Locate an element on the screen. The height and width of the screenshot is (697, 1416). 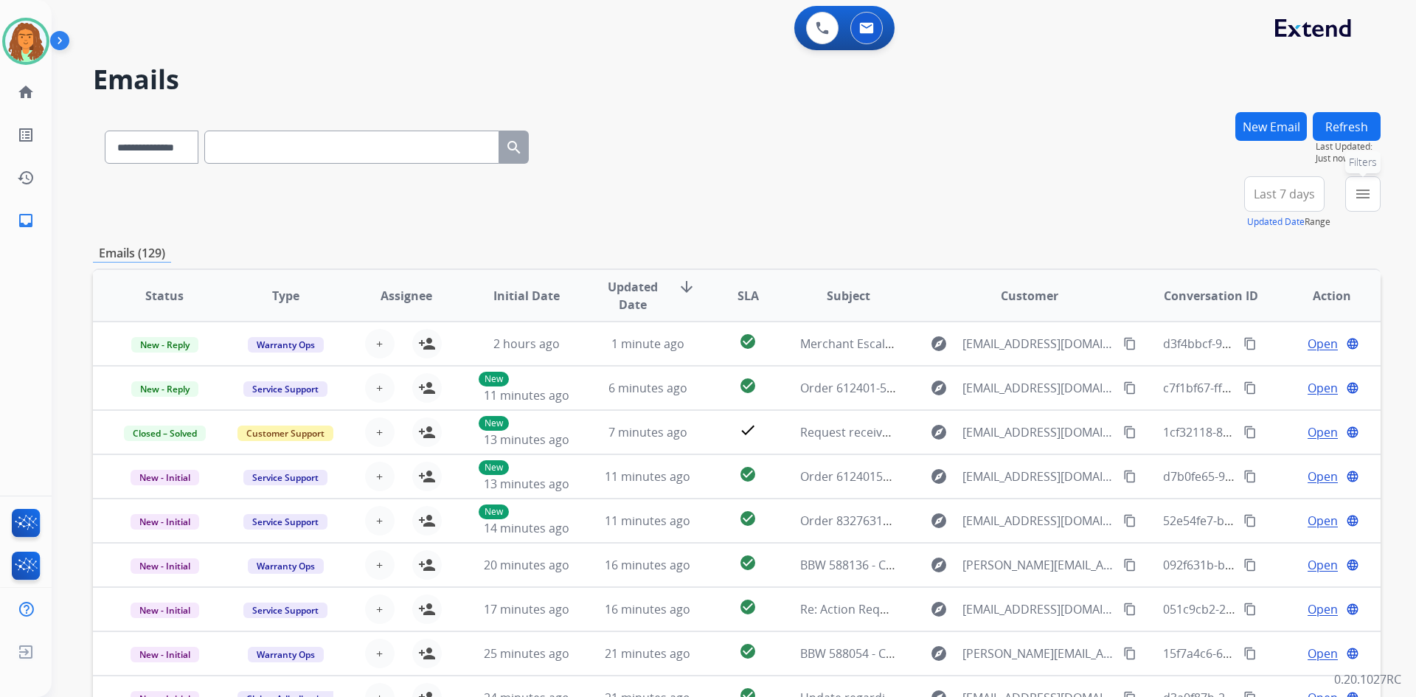
mat-icon: list_alt is located at coordinates (26, 135).